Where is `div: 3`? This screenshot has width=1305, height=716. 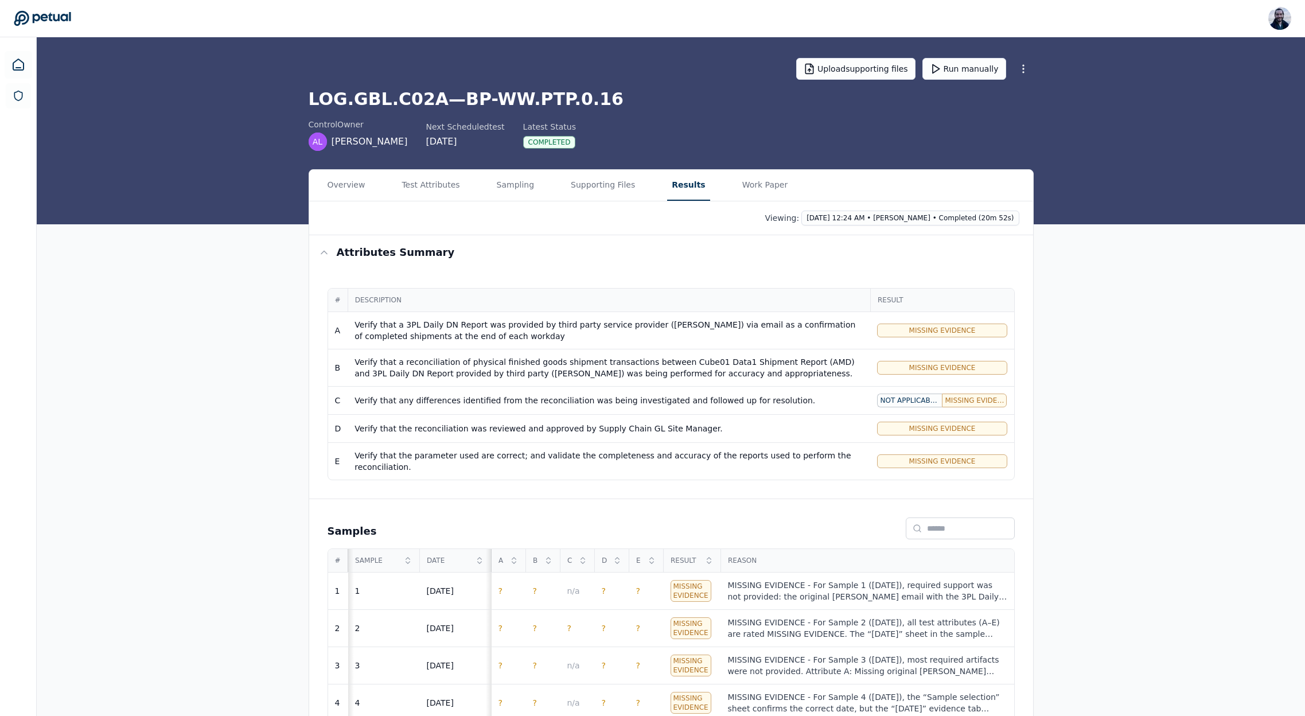 div: 3 is located at coordinates (357, 665).